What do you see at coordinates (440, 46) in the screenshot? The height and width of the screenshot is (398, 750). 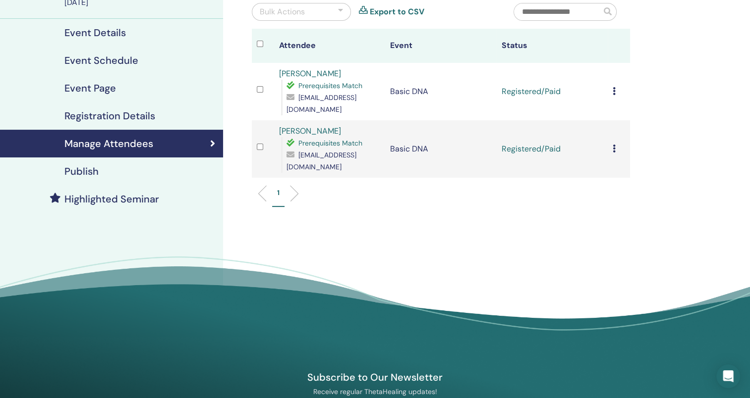 I see `th: Event` at bounding box center [440, 46].